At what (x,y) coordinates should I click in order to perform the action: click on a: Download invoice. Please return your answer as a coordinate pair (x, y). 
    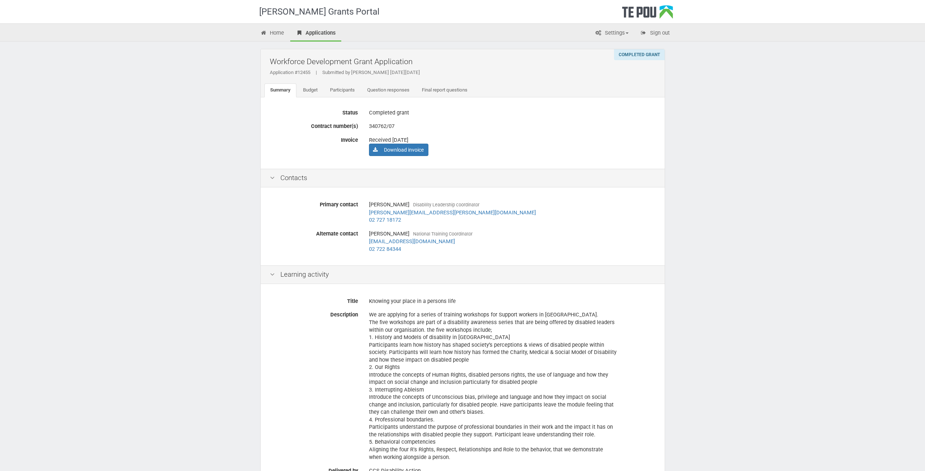
    Looking at the image, I should click on (398, 150).